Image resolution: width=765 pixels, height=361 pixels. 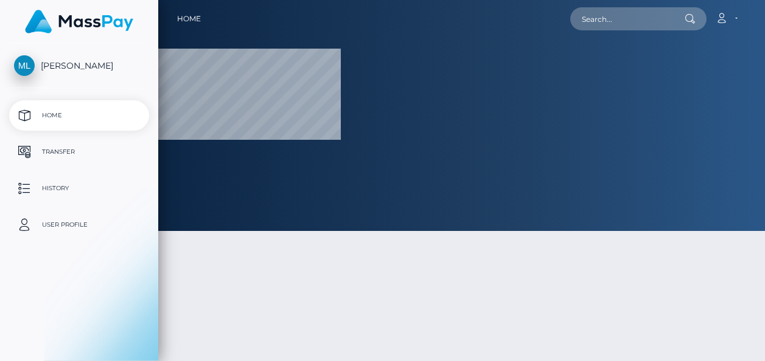 I want to click on p: Transfer, so click(x=79, y=152).